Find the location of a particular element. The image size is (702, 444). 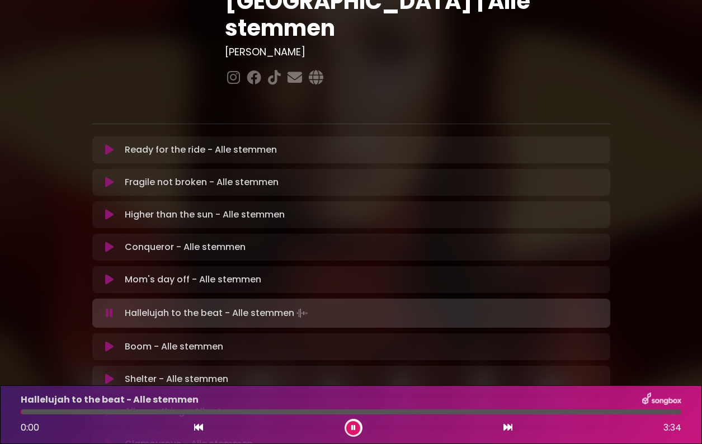

p: Conqueror - Alle stemmen is located at coordinates (185, 247).